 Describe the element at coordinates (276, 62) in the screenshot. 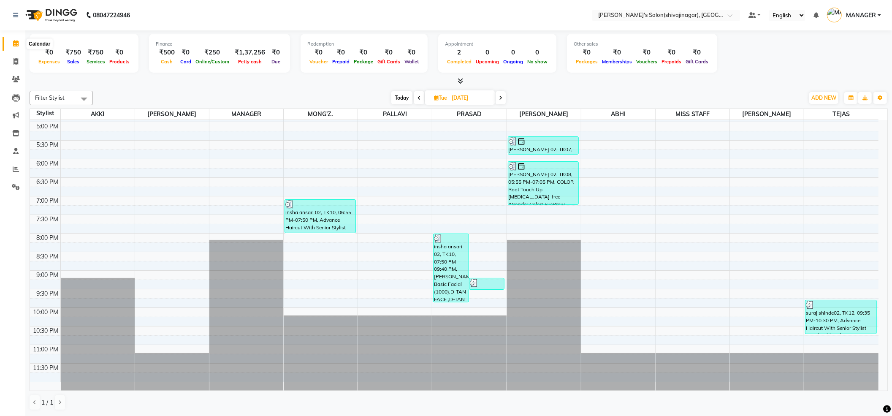

I see `span: Due` at that location.